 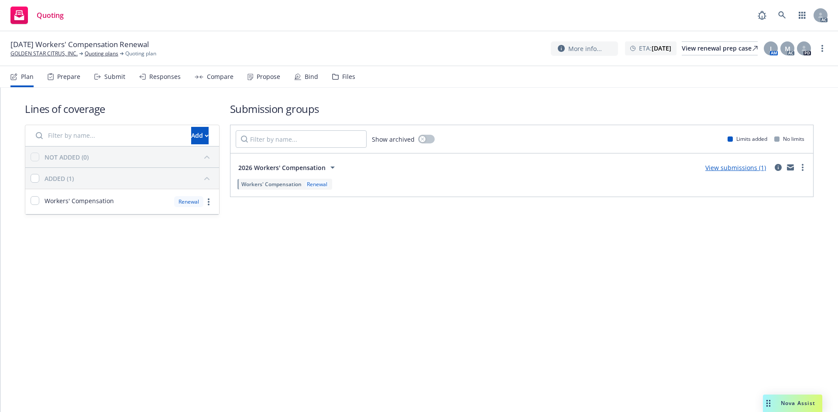 What do you see at coordinates (762, 15) in the screenshot?
I see `a: Report a Bug` at bounding box center [762, 15].